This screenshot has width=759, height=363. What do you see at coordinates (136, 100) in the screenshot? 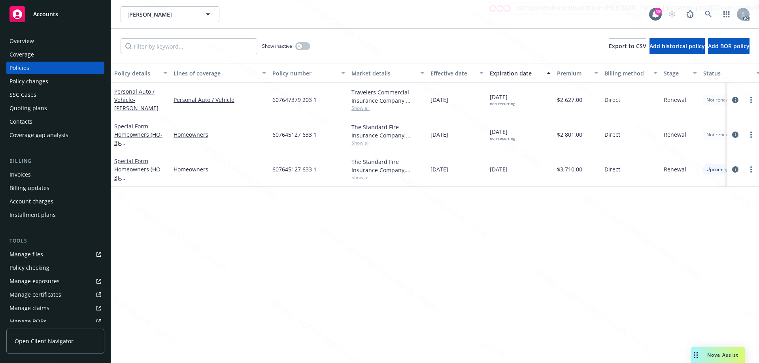
I see `a: Personal Auto / Vehicle` at bounding box center [136, 100].